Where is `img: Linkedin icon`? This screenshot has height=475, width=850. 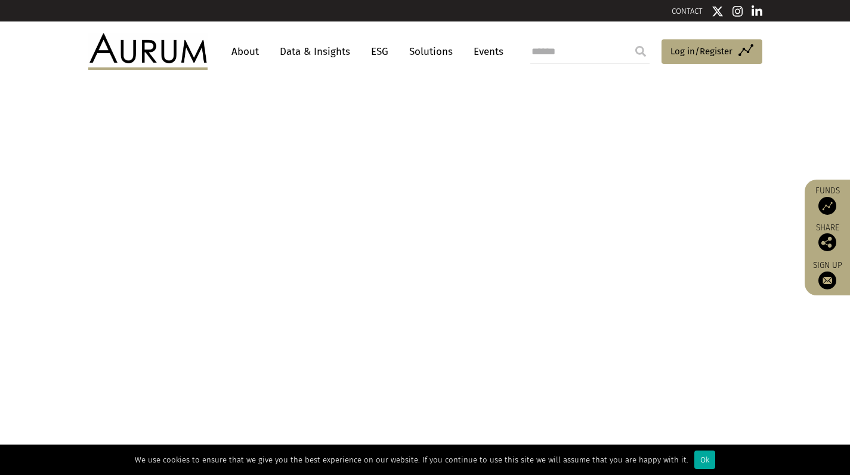
img: Linkedin icon is located at coordinates (757, 11).